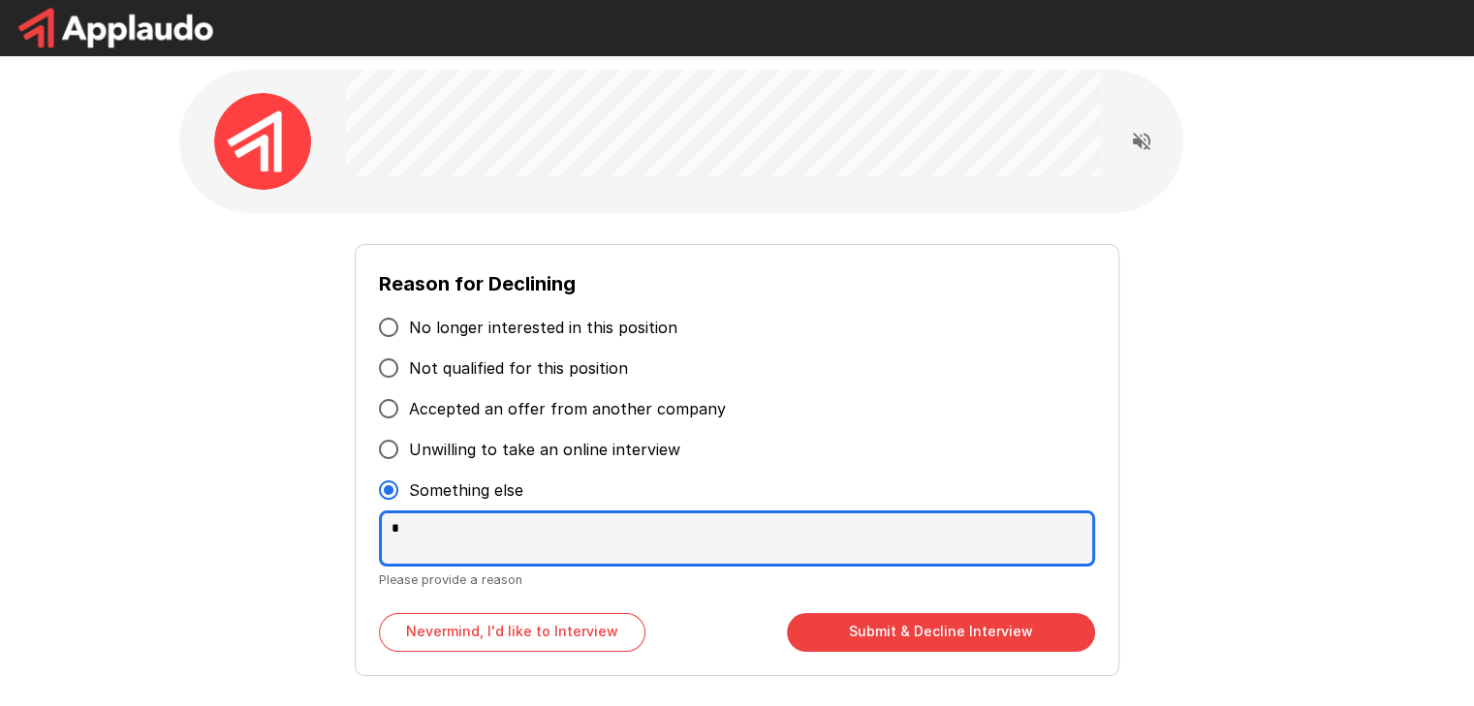  What do you see at coordinates (544, 450) in the screenshot?
I see `span: Unwilling to take an online interview` at bounding box center [544, 450].